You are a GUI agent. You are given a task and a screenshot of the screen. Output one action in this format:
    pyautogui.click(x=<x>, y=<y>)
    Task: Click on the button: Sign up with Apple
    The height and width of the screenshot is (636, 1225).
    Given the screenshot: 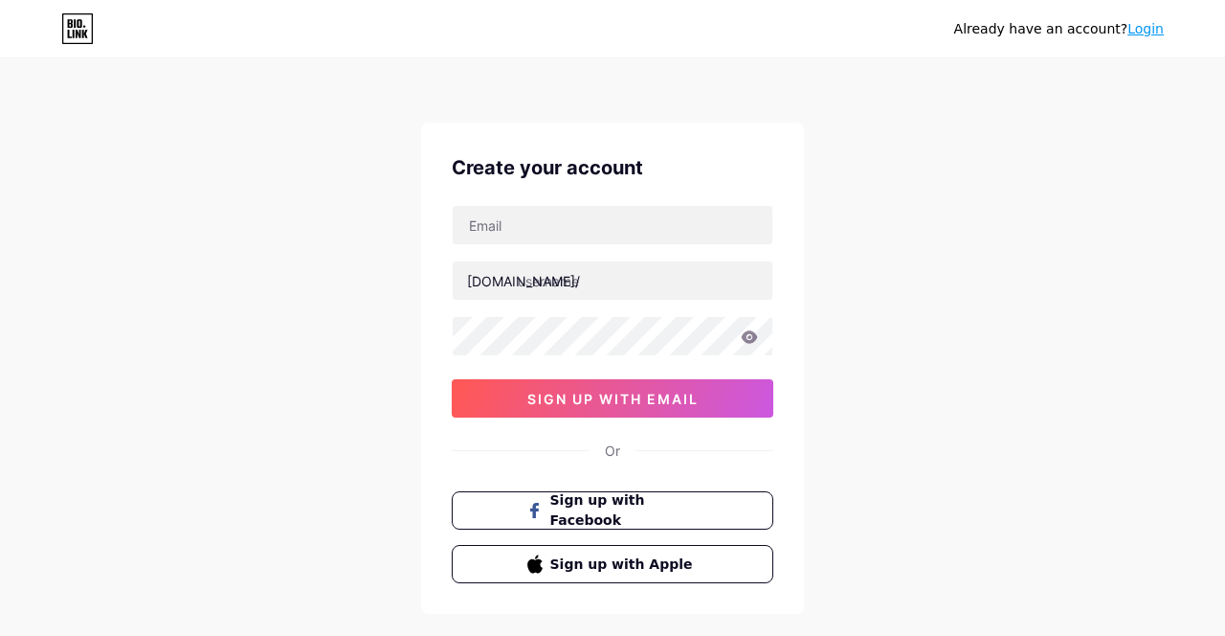 What is the action you would take?
    pyautogui.click(x=613, y=564)
    